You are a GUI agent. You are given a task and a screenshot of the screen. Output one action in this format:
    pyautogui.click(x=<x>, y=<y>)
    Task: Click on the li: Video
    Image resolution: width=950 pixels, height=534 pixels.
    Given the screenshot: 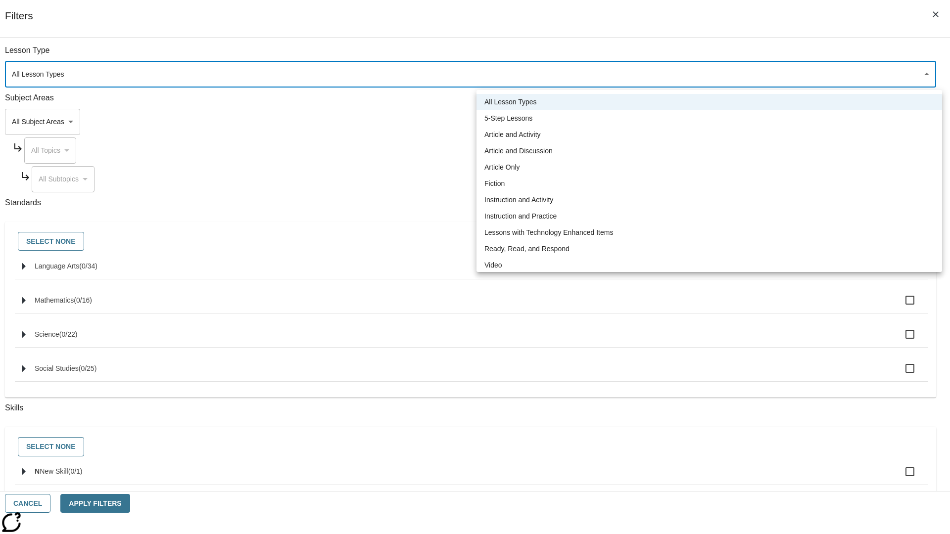 What is the action you would take?
    pyautogui.click(x=709, y=265)
    